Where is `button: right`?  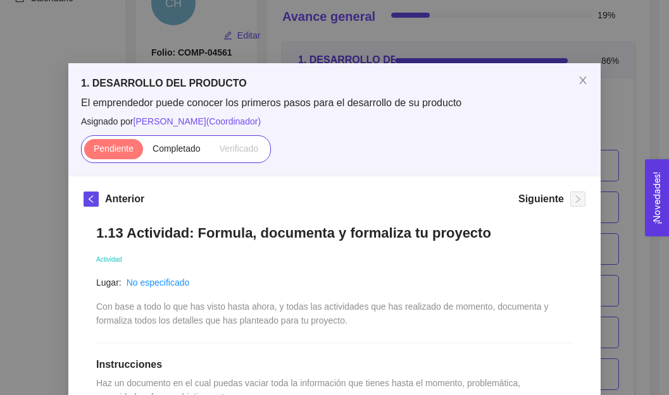
button: right is located at coordinates (578, 199).